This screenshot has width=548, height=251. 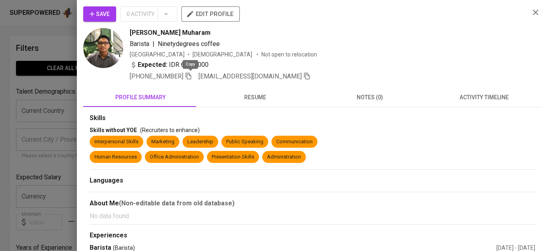 I want to click on div: Human Resources, so click(x=116, y=157).